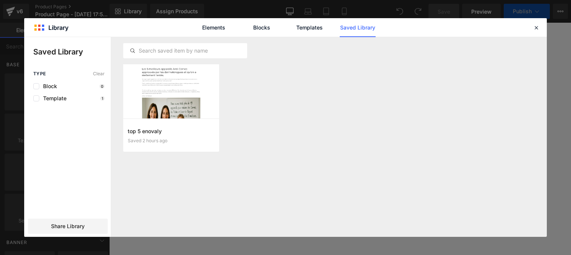  I want to click on a: Blocks, so click(262, 28).